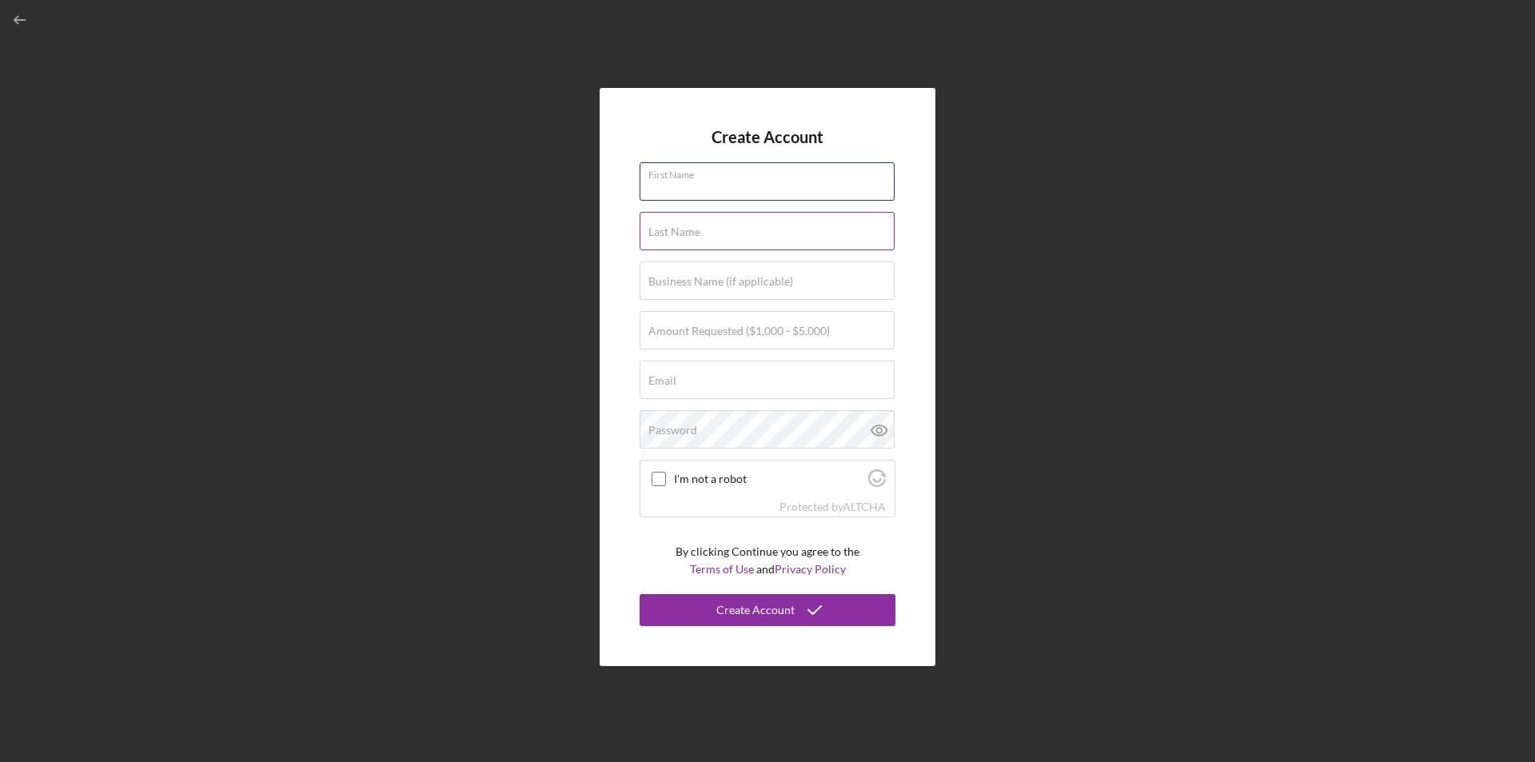 The width and height of the screenshot is (1535, 762). Describe the element at coordinates (768, 610) in the screenshot. I see `button: Create Account` at that location.